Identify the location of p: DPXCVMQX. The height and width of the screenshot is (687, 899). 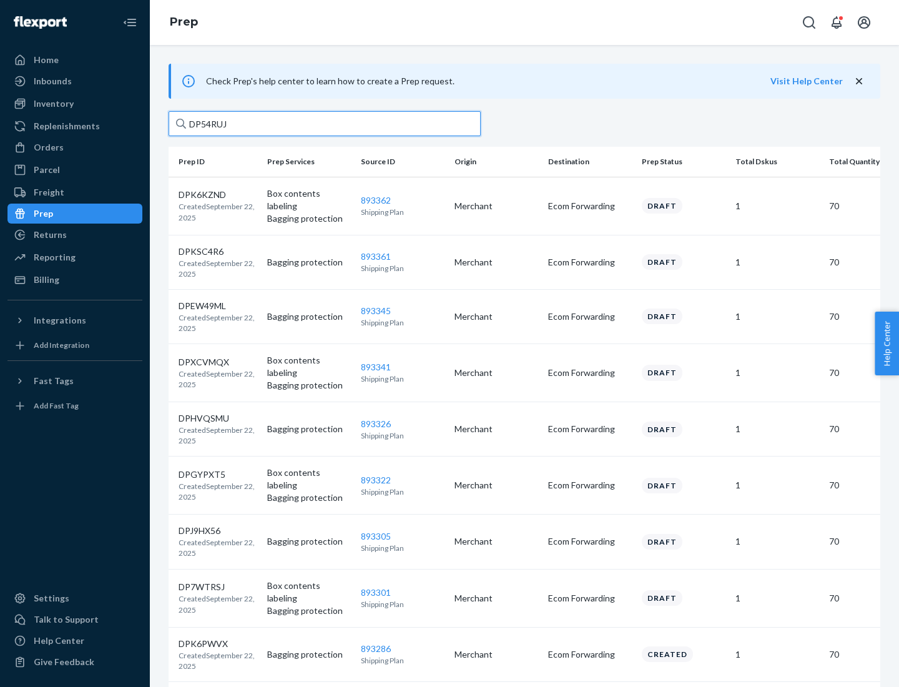
(218, 362).